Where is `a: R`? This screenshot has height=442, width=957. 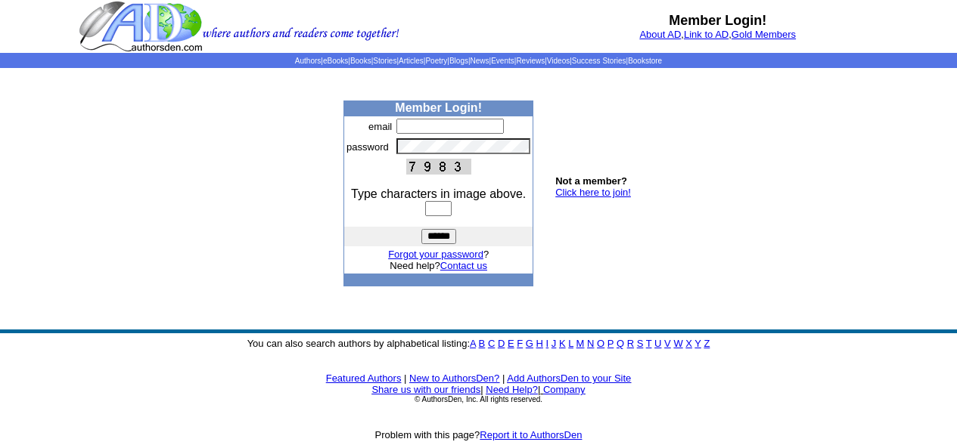
a: R is located at coordinates (630, 343).